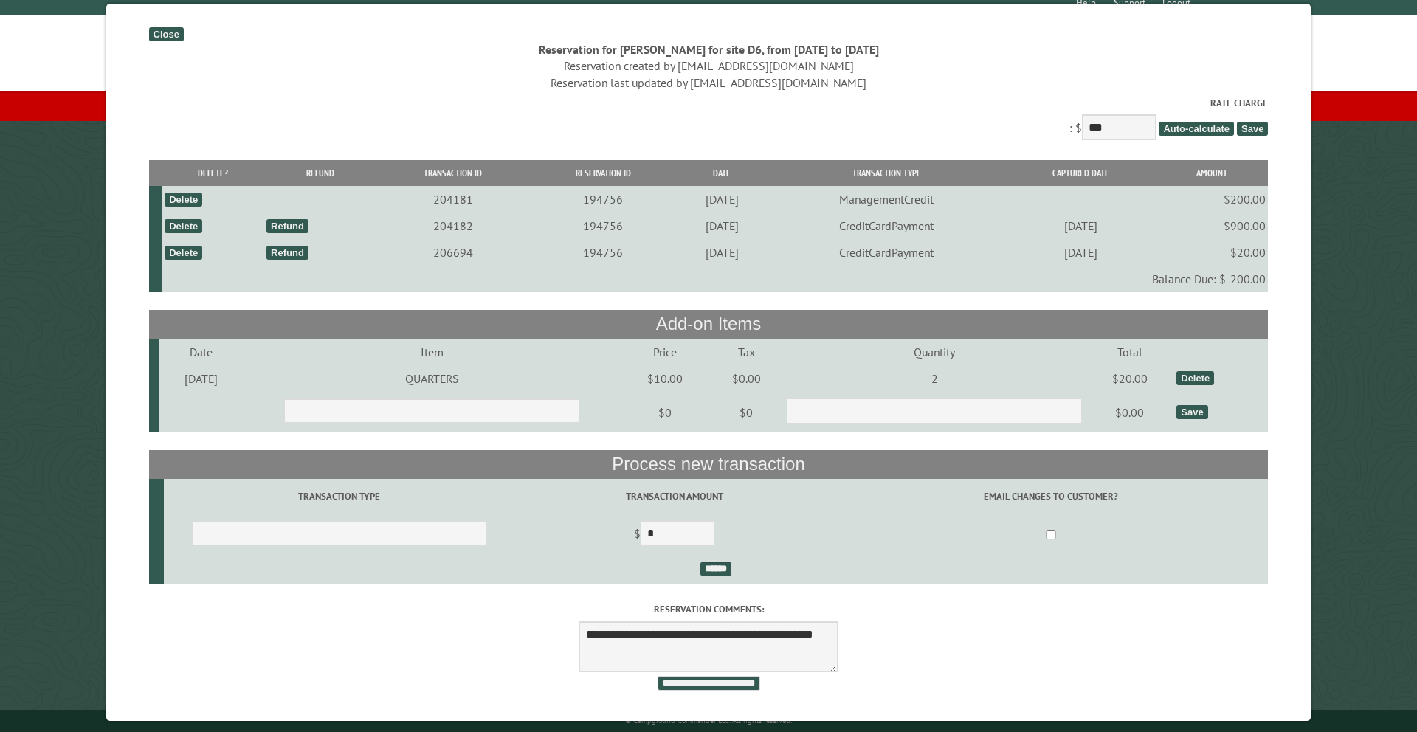 The height and width of the screenshot is (732, 1417). Describe the element at coordinates (1212, 199) in the screenshot. I see `td: $200.00` at that location.